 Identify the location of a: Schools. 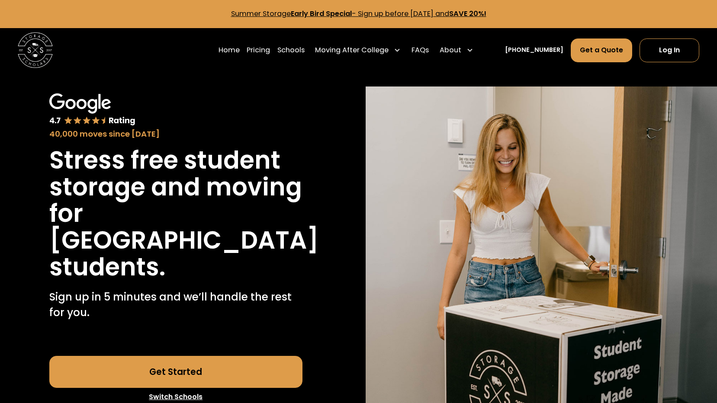
(291, 50).